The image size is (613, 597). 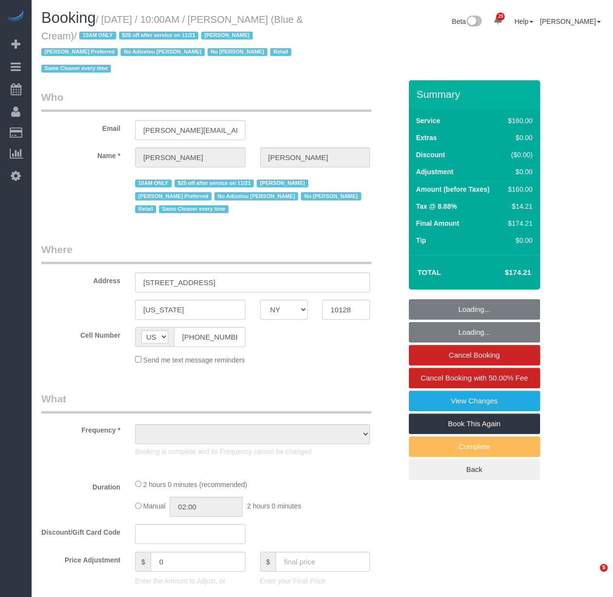 What do you see at coordinates (81, 333) in the screenshot?
I see `label: Cell Number` at bounding box center [81, 333].